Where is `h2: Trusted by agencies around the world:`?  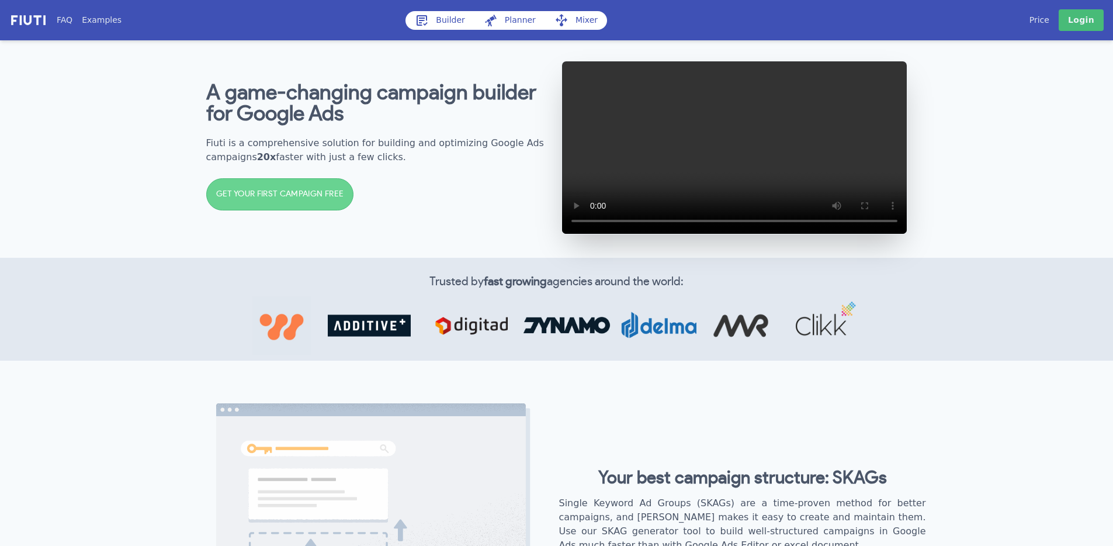
h2: Trusted by agencies around the world: is located at coordinates (557, 282).